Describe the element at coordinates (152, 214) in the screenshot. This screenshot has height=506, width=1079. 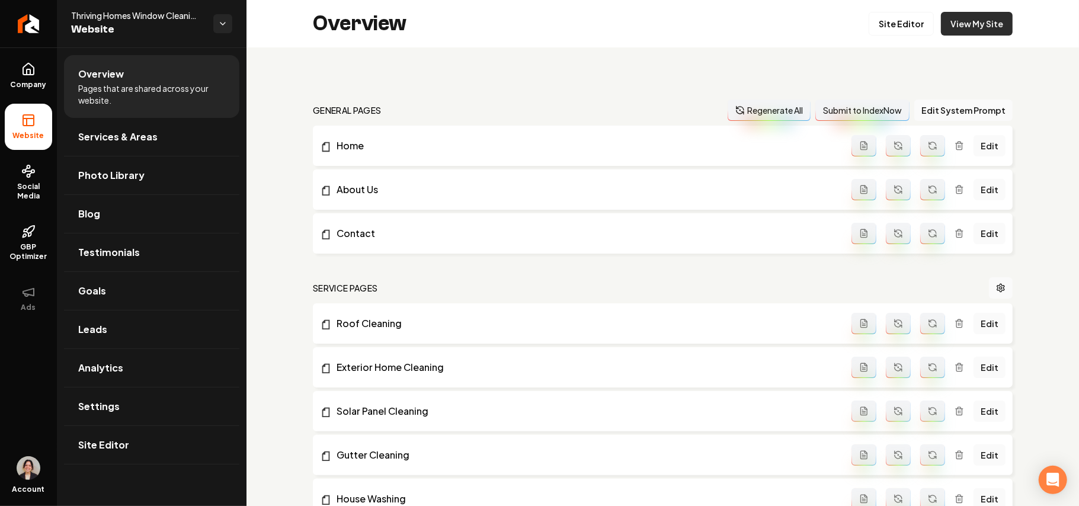
I see `a: Blog` at that location.